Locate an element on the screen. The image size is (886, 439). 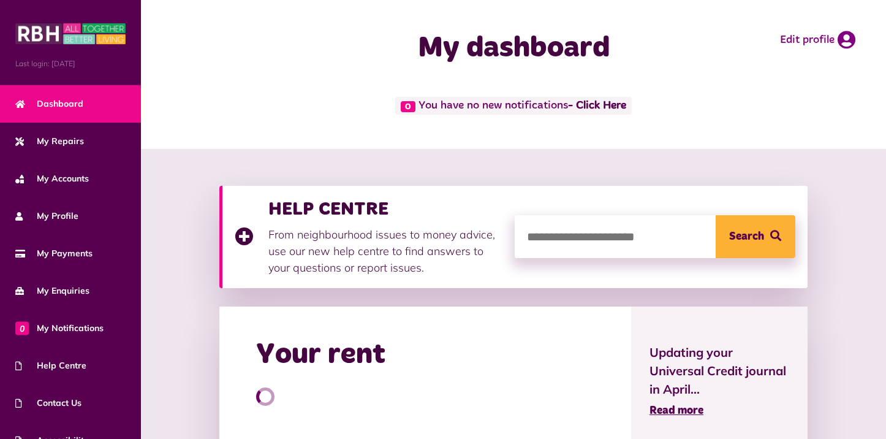
h3: HELP CENTRE is located at coordinates (385, 209).